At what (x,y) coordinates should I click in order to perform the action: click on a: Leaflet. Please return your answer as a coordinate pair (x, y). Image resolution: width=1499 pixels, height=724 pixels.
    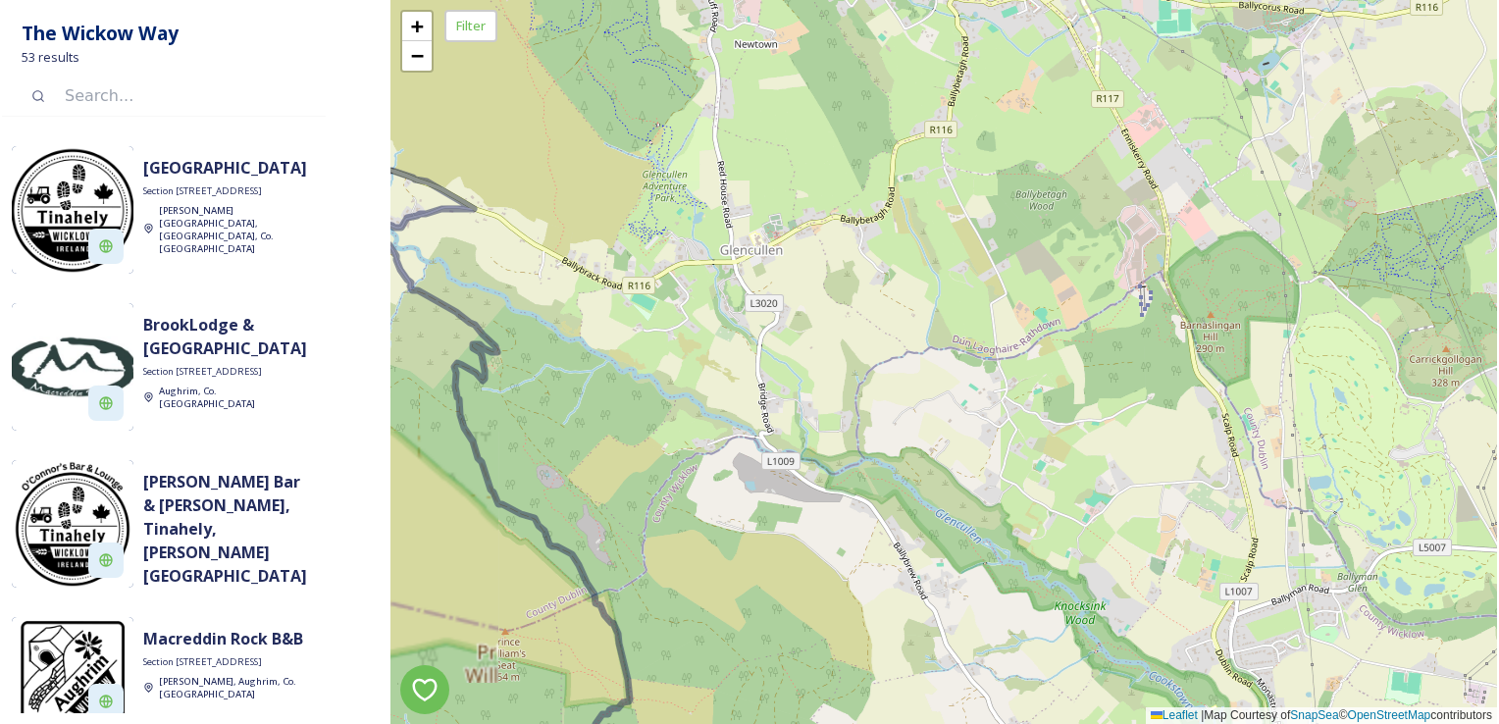
    Looking at the image, I should click on (1175, 715).